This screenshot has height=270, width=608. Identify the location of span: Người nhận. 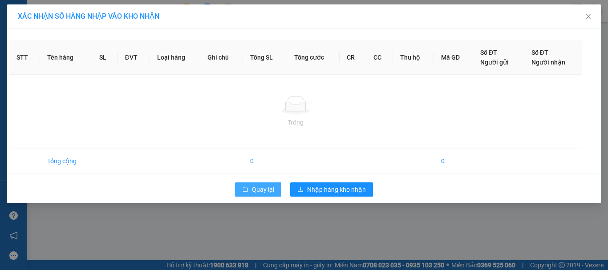
(549, 62).